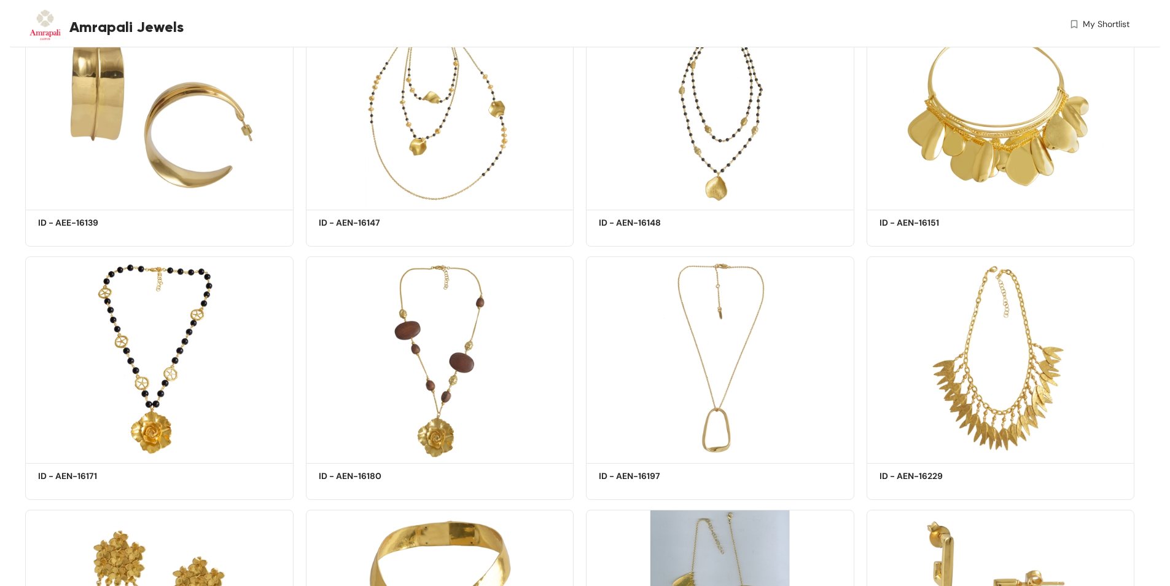 The width and height of the screenshot is (1170, 586). Describe the element at coordinates (127, 27) in the screenshot. I see `span: Amrapali Jewels` at that location.